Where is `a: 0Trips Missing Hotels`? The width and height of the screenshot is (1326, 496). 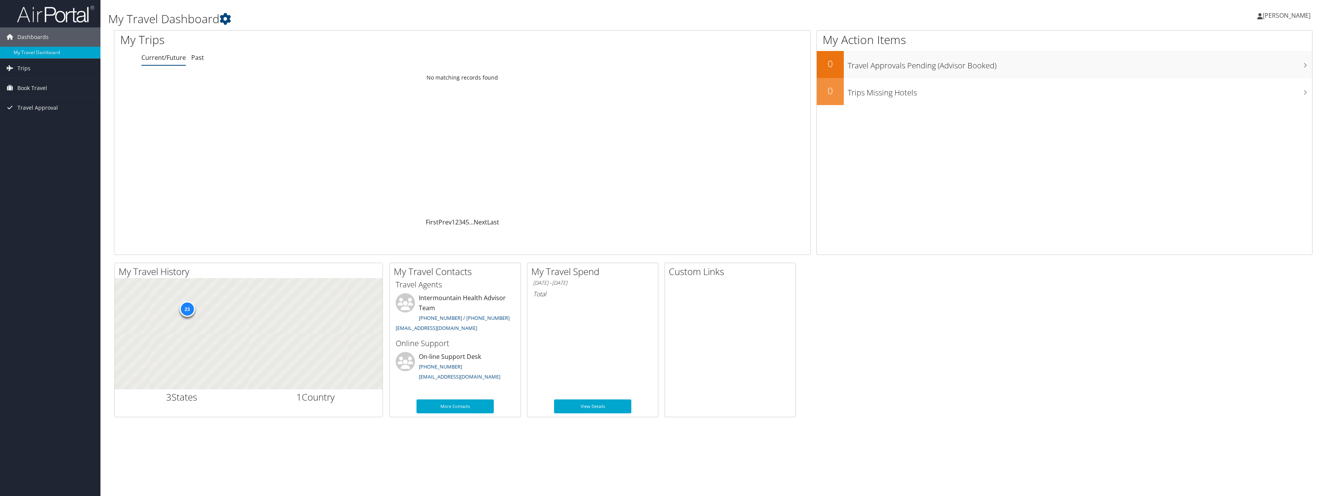
a: 0Trips Missing Hotels is located at coordinates (1064, 92).